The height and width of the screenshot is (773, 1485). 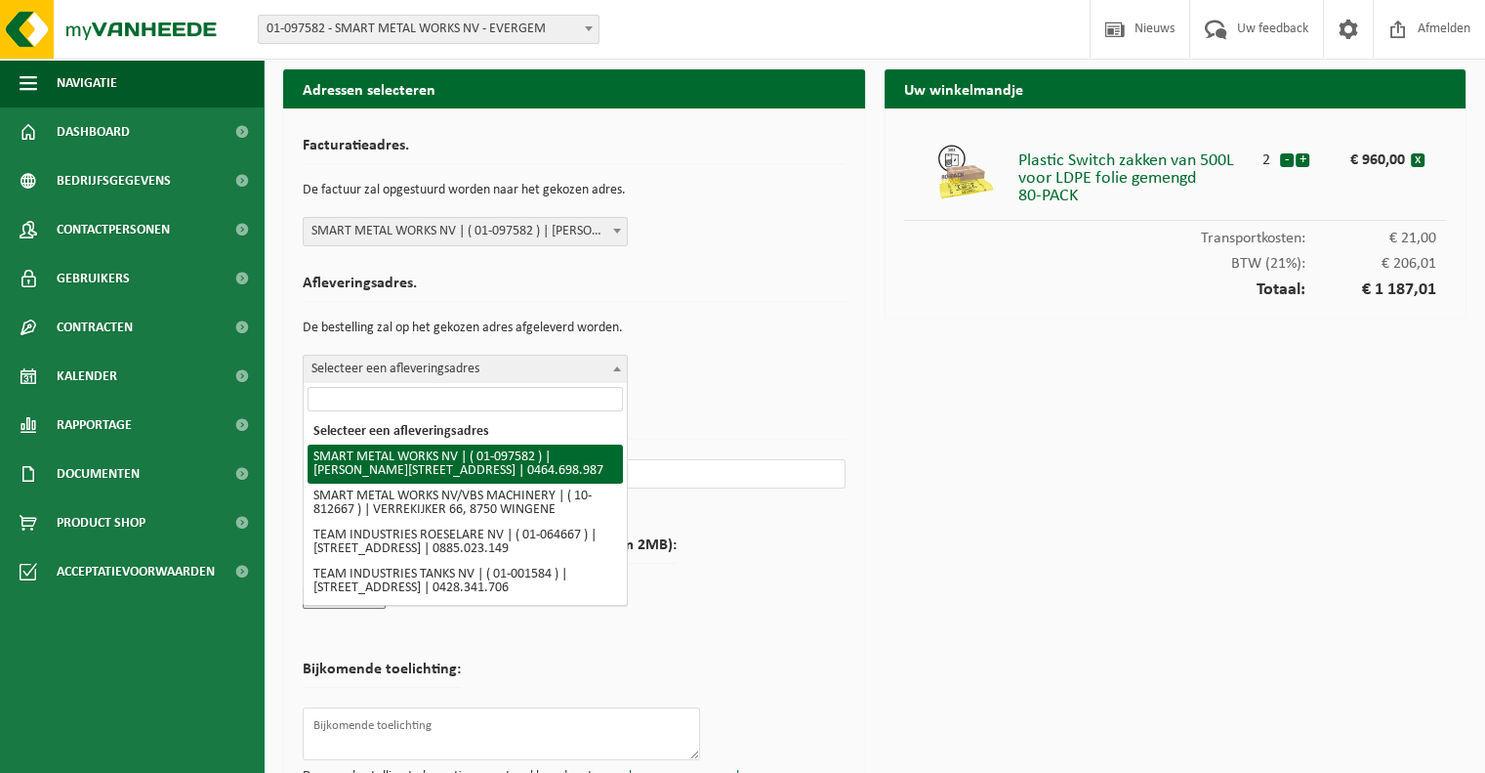 What do you see at coordinates (87, 376) in the screenshot?
I see `span: Kalender` at bounding box center [87, 376].